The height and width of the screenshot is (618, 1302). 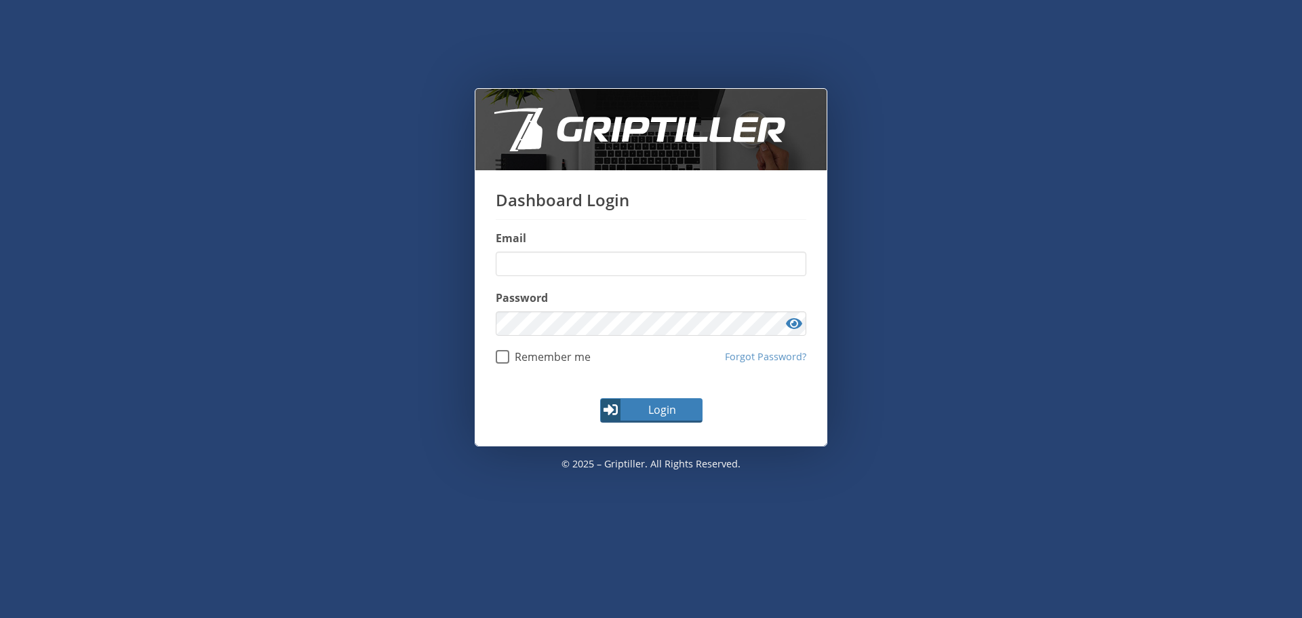 I want to click on label: Email, so click(x=651, y=238).